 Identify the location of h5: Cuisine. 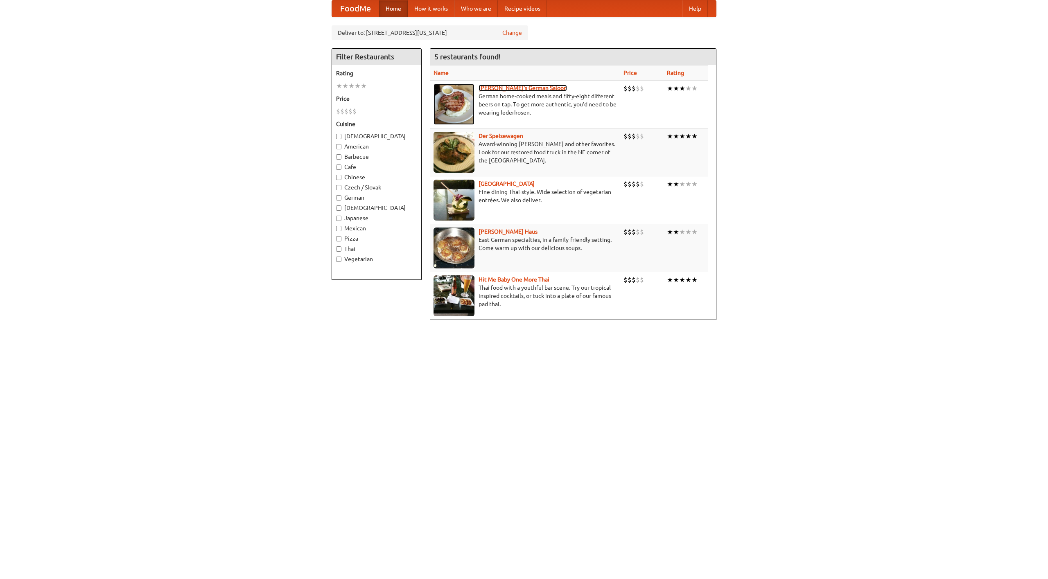
(377, 124).